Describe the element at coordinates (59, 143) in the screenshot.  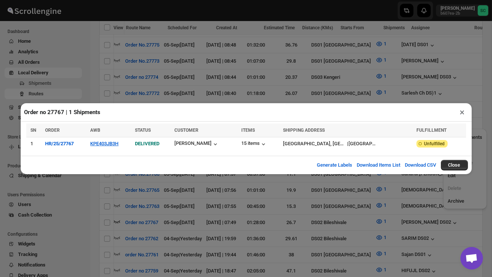
I see `div: HR/25/27767` at that location.